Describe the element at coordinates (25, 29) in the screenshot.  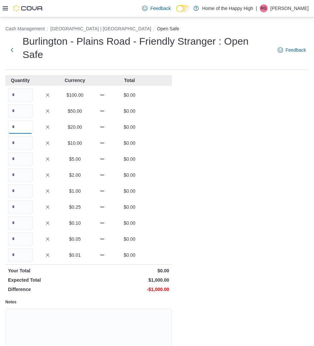
I see `button: Cash Management` at that location.